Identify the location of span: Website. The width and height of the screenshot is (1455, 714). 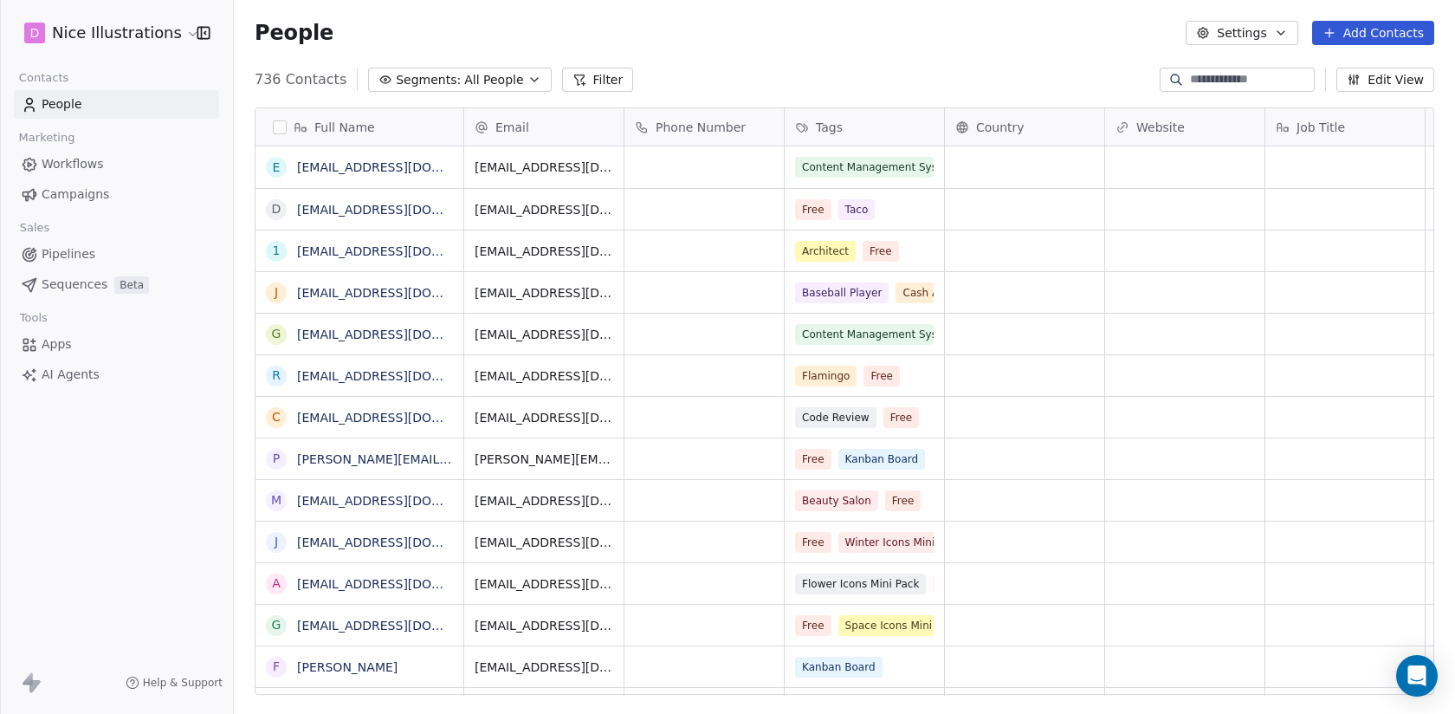
(1161, 127).